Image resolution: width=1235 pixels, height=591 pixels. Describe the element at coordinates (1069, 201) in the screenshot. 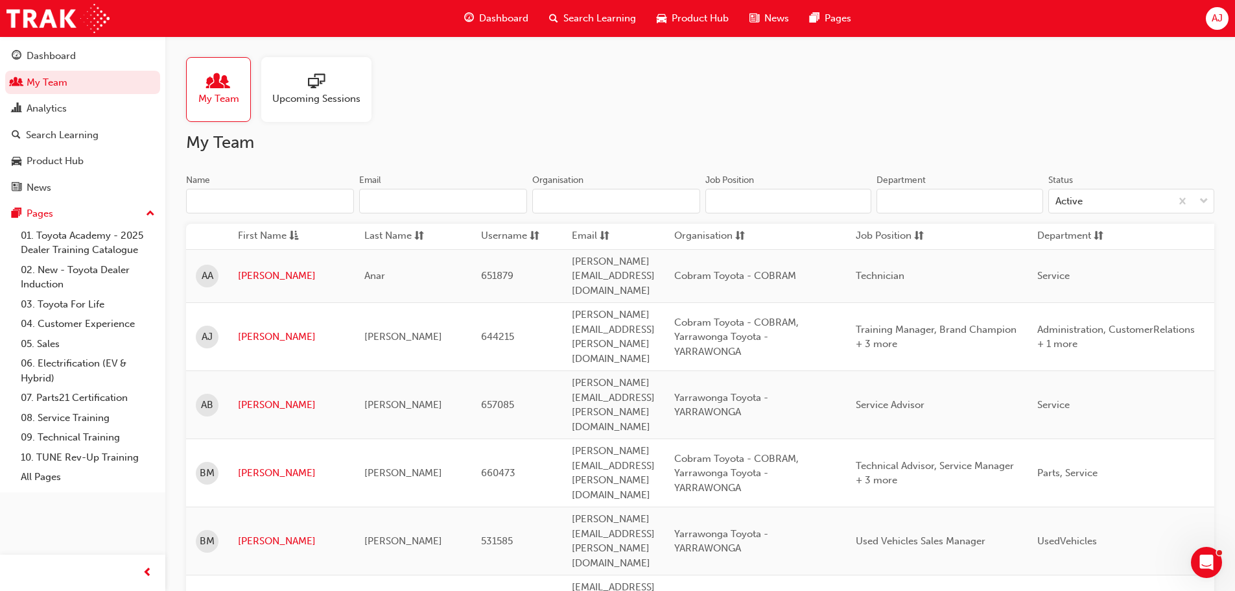

I see `div: Active` at that location.